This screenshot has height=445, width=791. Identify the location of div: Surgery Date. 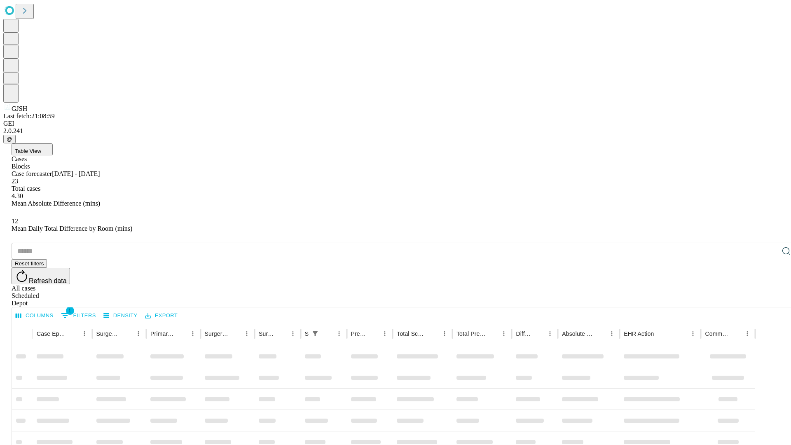
(267, 334).